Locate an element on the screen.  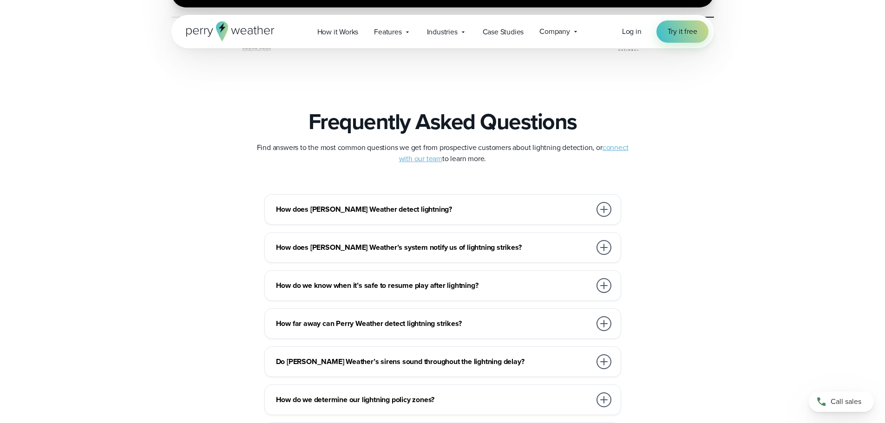
a: Try it free is located at coordinates (682, 32).